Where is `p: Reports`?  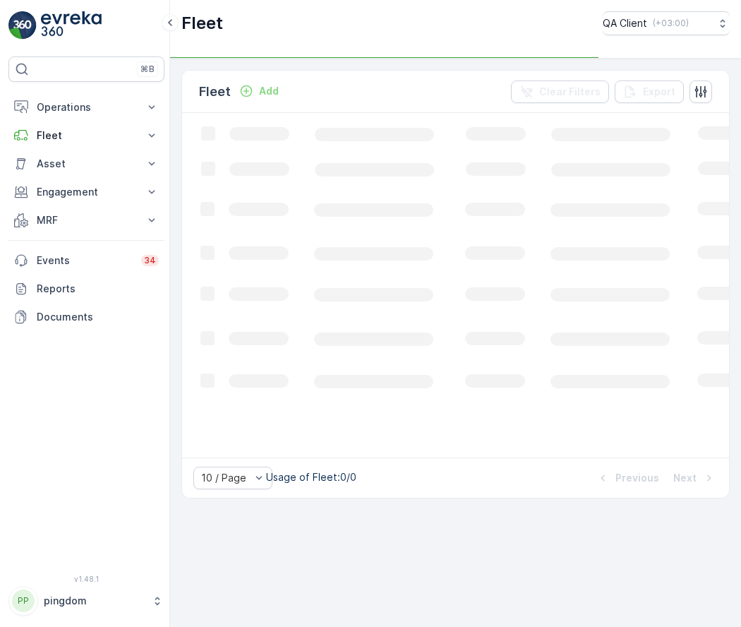
p: Reports is located at coordinates (97, 289).